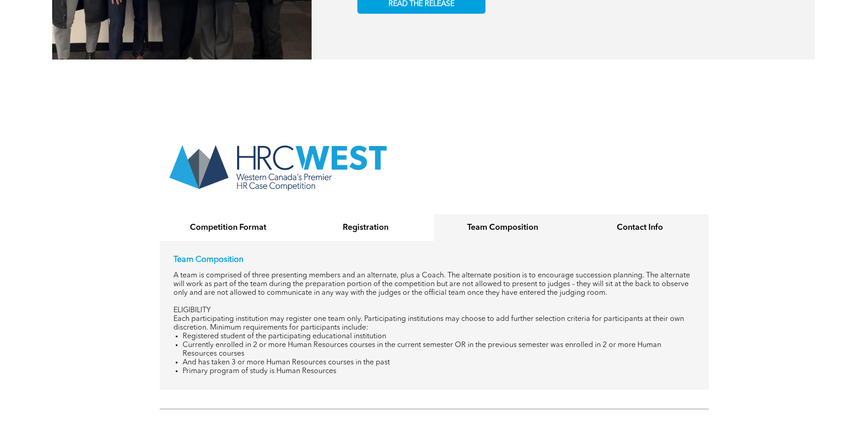 This screenshot has width=868, height=423. Describe the element at coordinates (228, 227) in the screenshot. I see `h4: Competition Format` at that location.